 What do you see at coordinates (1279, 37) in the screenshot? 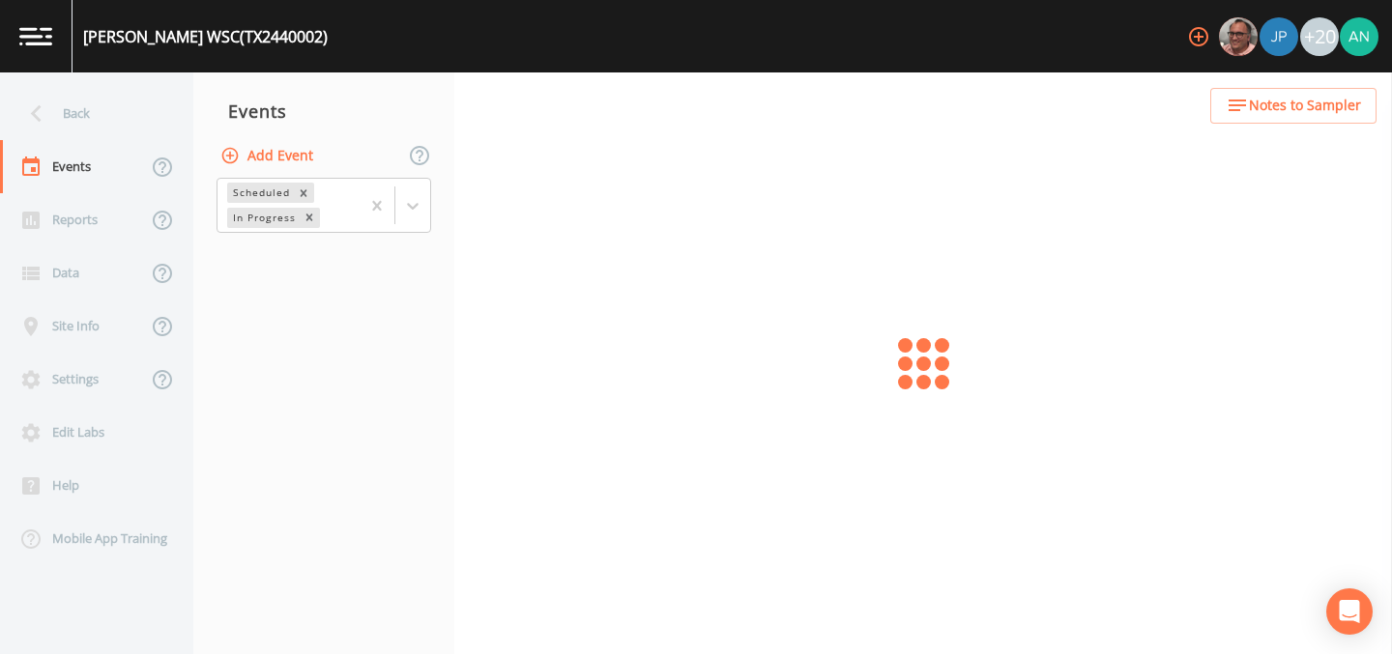
I see `div: Joshua gere Paul` at bounding box center [1279, 37].